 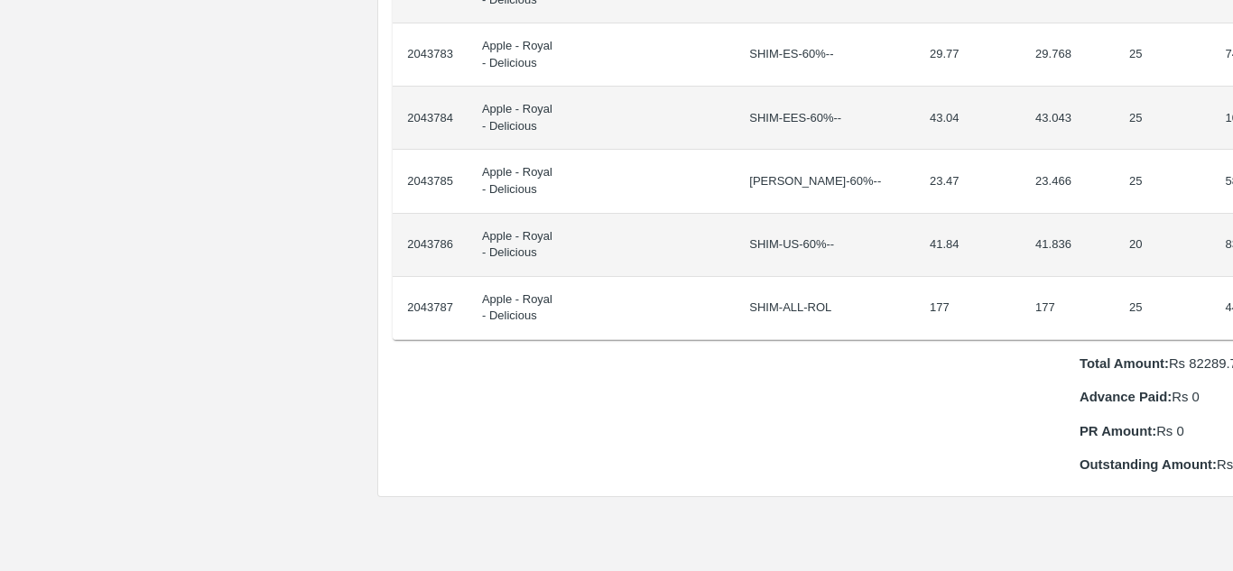 What do you see at coordinates (430, 245) in the screenshot?
I see `td: 2043786` at bounding box center [430, 245].